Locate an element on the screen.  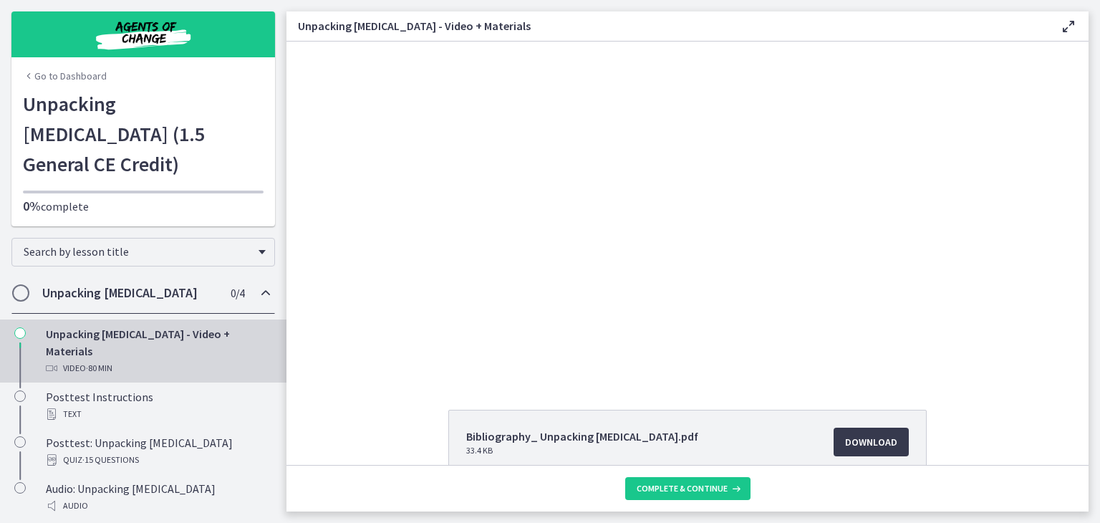
img: Agents of Change is located at coordinates (143, 34).